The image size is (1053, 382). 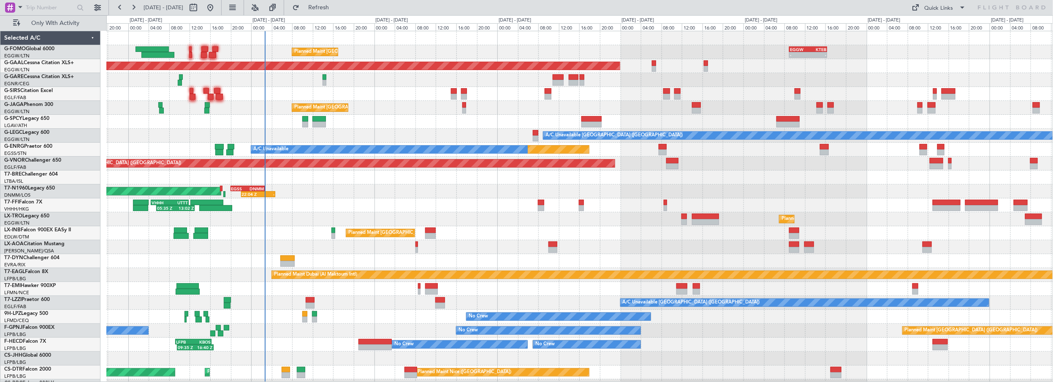 I want to click on span: G-VNOR, so click(x=14, y=160).